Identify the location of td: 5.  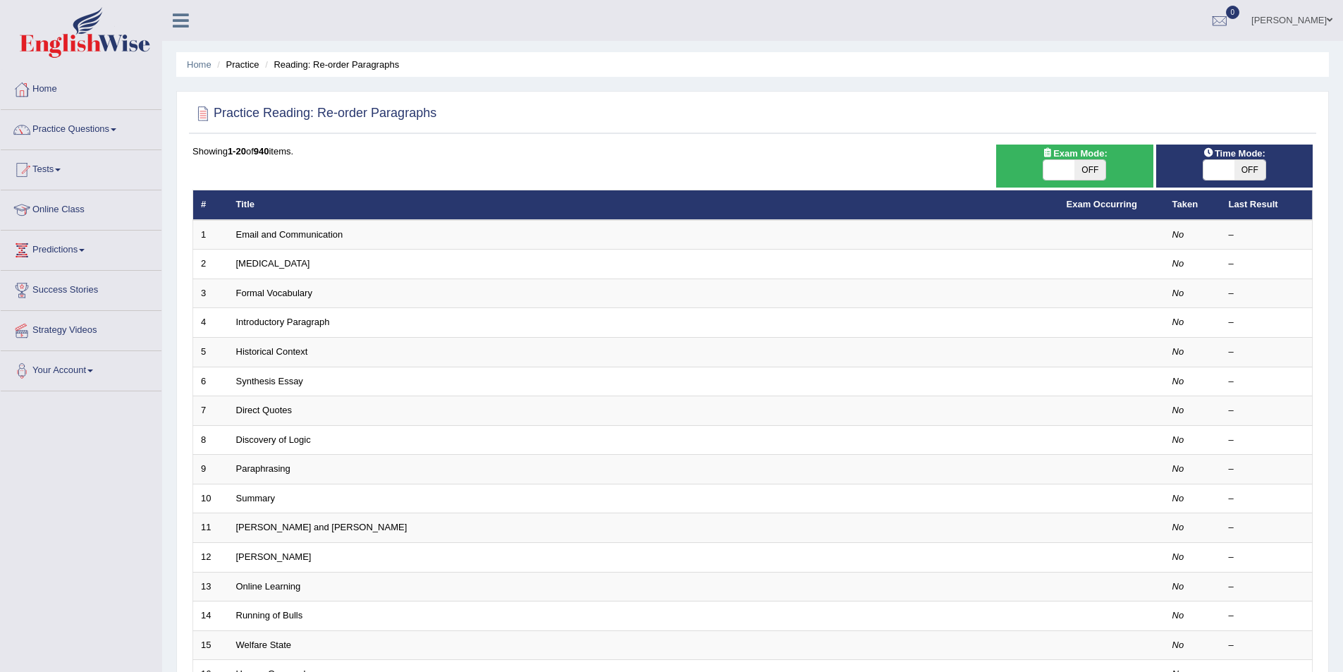
(211, 352).